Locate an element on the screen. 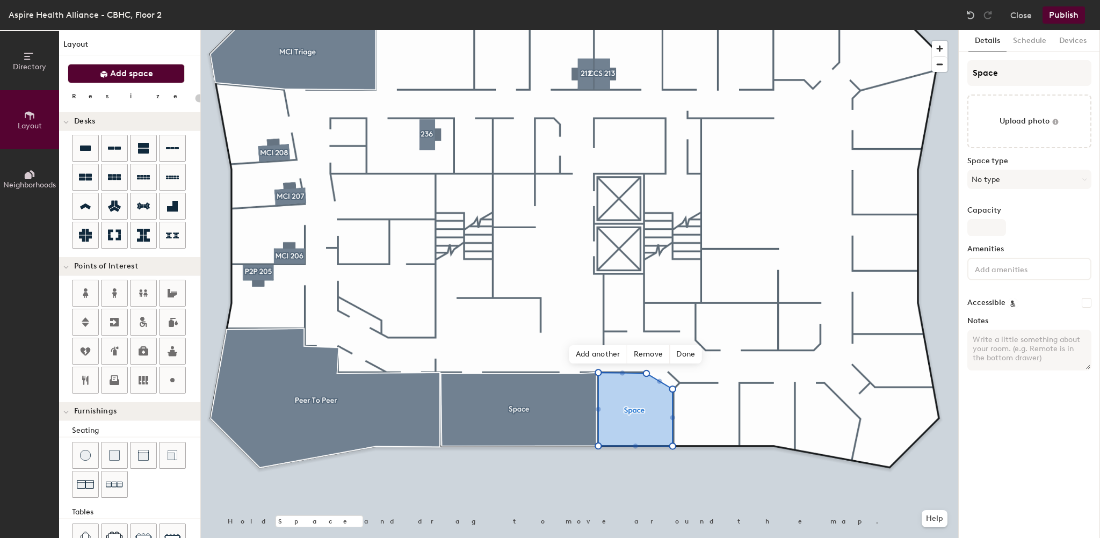  img: Couch (middle) is located at coordinates (143, 455).